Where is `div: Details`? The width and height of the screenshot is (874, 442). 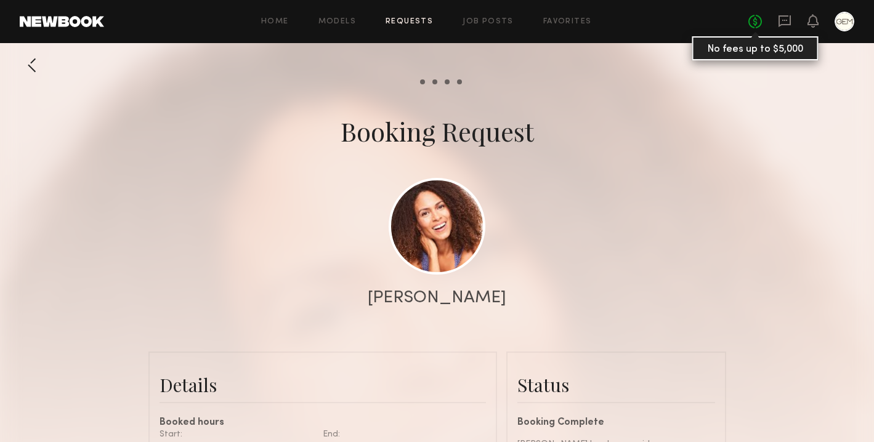 div: Details is located at coordinates (323, 385).